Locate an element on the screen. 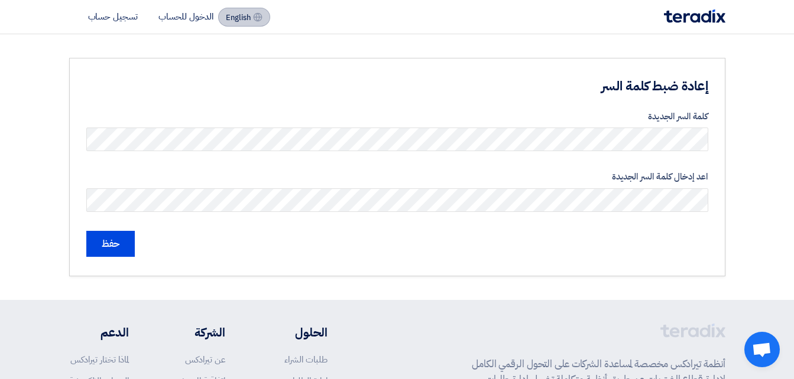  label: كلمة السر الجديدة is located at coordinates (397, 116).